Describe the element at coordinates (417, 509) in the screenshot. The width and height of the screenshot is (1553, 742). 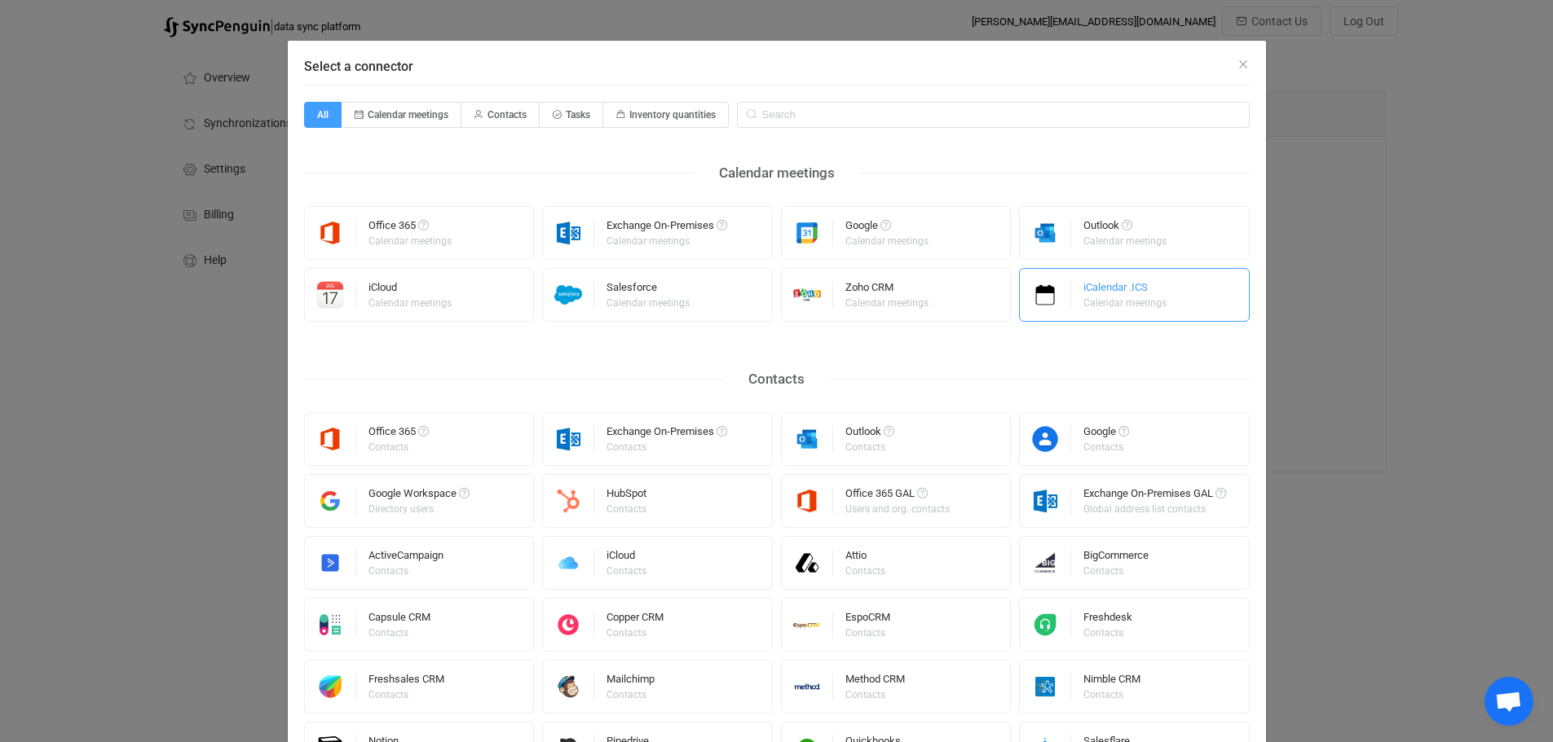
I see `div: Directory users` at that location.